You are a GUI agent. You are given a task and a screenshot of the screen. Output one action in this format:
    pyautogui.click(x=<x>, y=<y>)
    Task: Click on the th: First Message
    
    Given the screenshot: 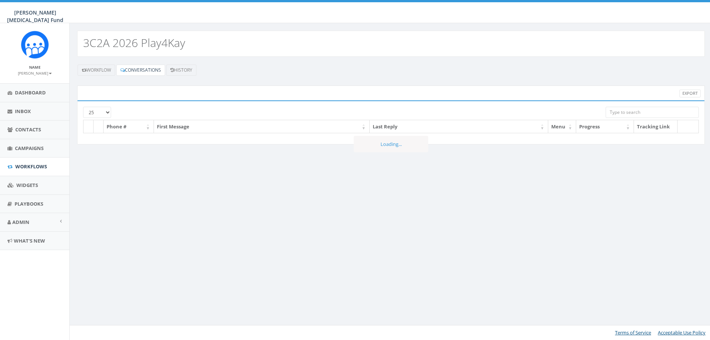 What is the action you would take?
    pyautogui.click(x=262, y=126)
    